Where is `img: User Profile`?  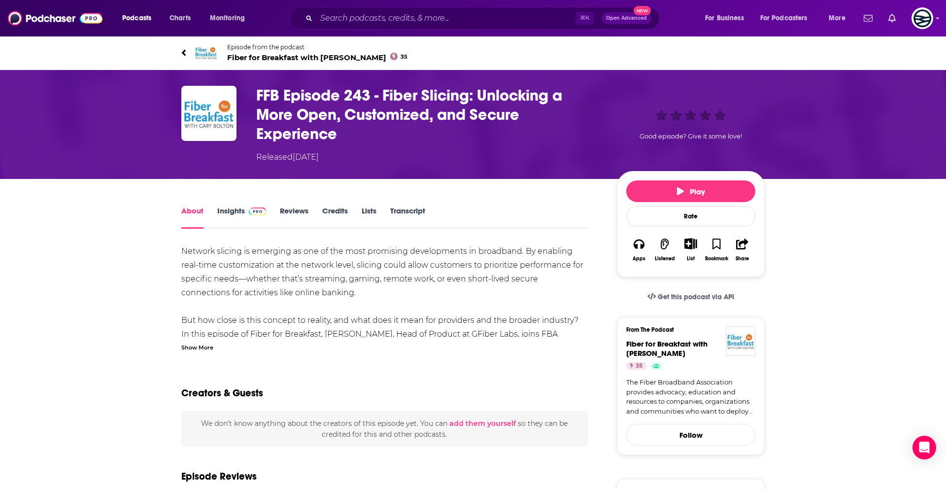 img: User Profile is located at coordinates (922, 18).